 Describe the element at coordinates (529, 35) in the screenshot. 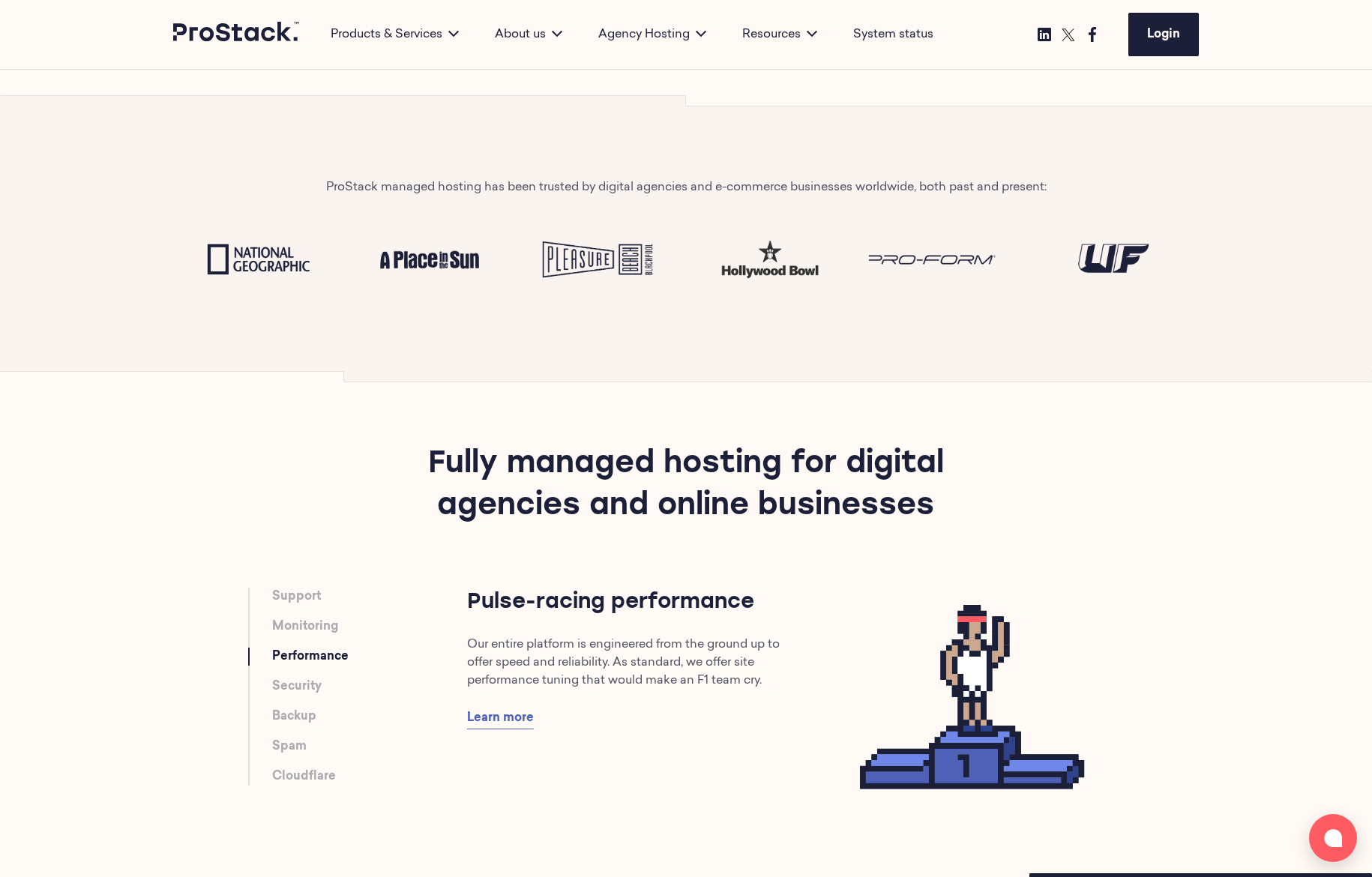

I see `div: About us` at that location.